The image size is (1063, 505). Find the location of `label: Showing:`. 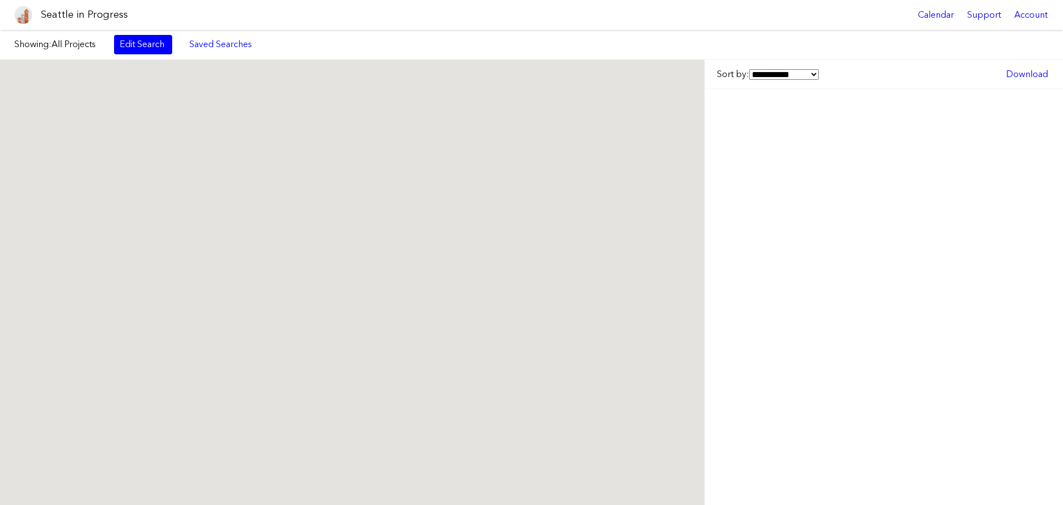

label: Showing: is located at coordinates (59, 44).